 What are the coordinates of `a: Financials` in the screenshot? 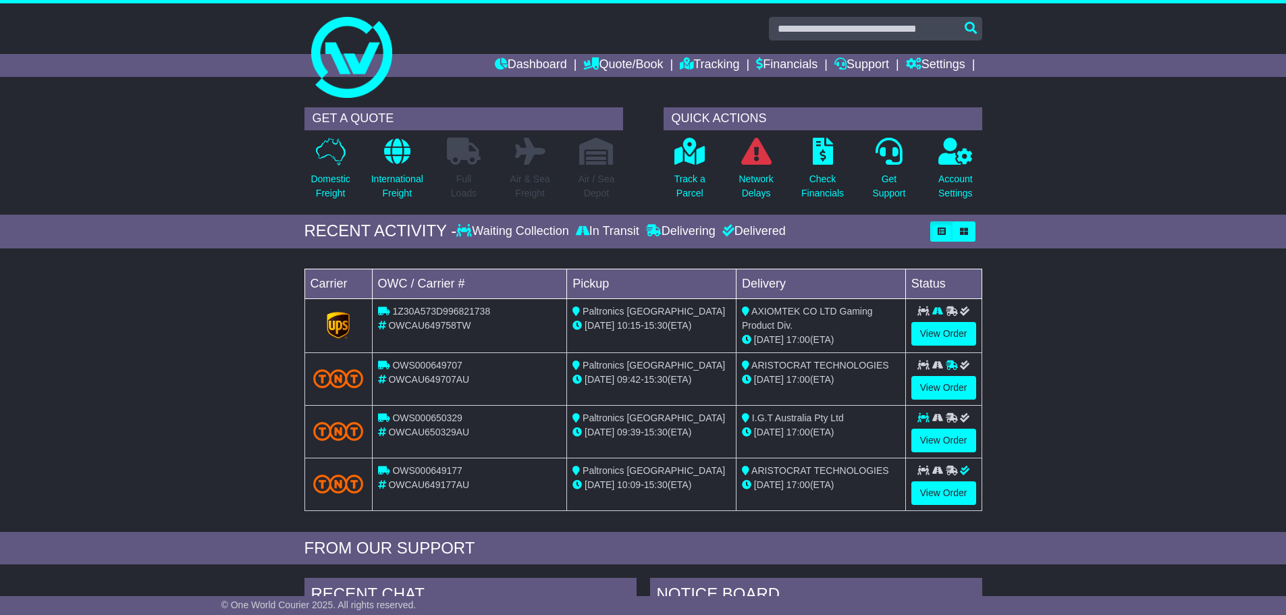 It's located at (786, 65).